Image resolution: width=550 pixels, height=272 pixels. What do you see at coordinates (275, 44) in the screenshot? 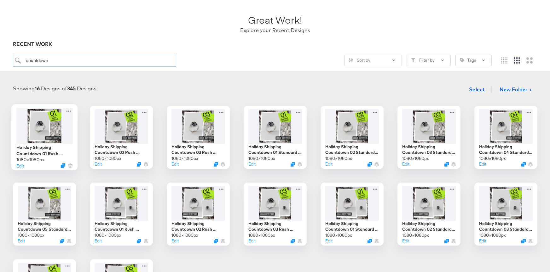
I see `div: RECENT WORK` at bounding box center [275, 44].